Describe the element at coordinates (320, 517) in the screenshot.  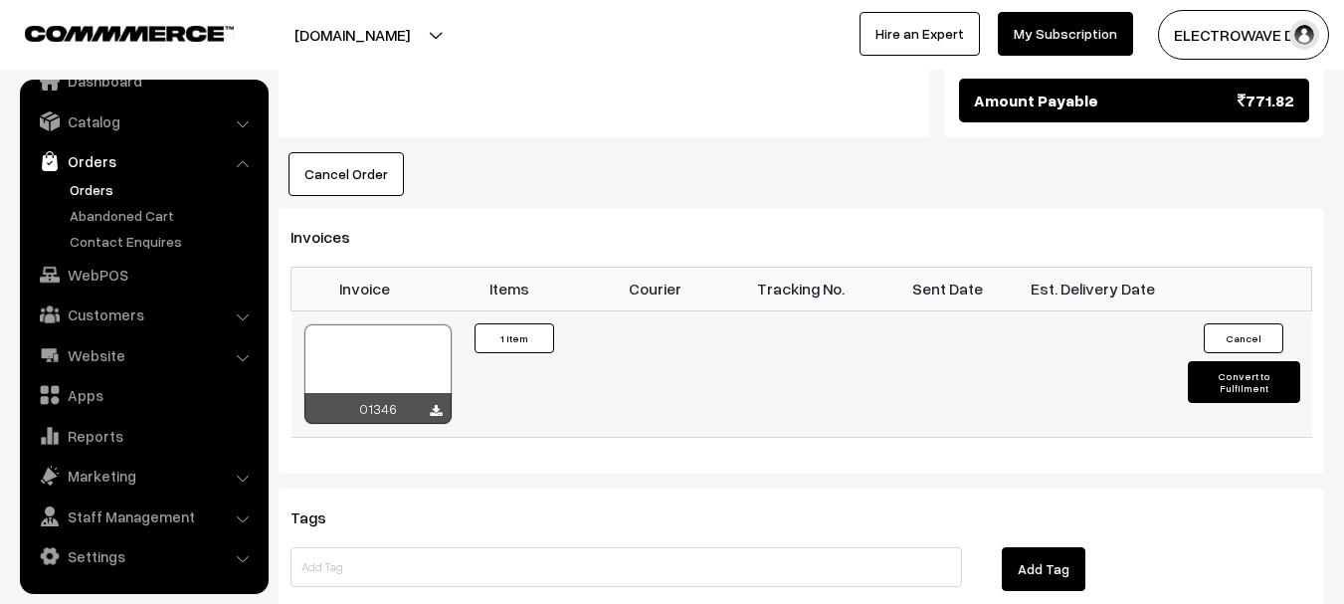
I see `span: Tags` at that location.